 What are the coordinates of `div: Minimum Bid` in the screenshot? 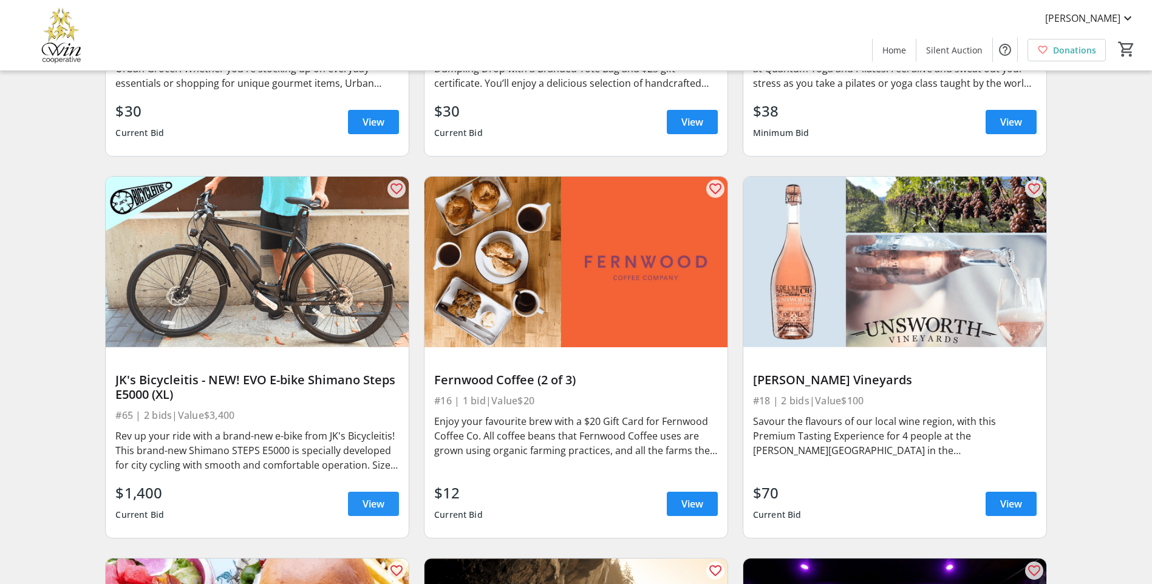 It's located at (781, 133).